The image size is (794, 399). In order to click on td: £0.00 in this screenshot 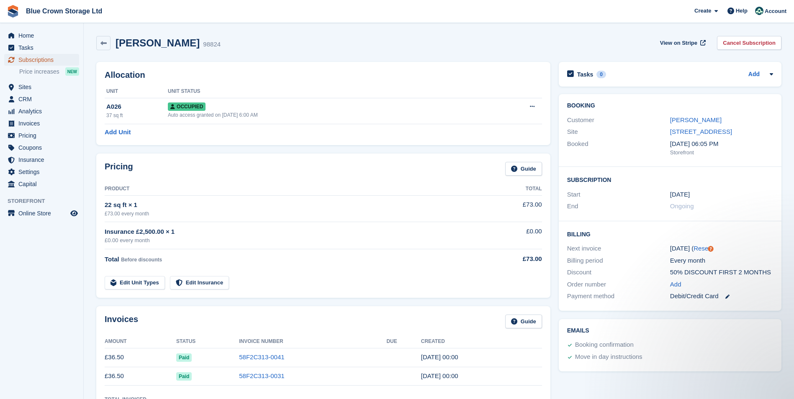, I will do `click(513, 236)`.